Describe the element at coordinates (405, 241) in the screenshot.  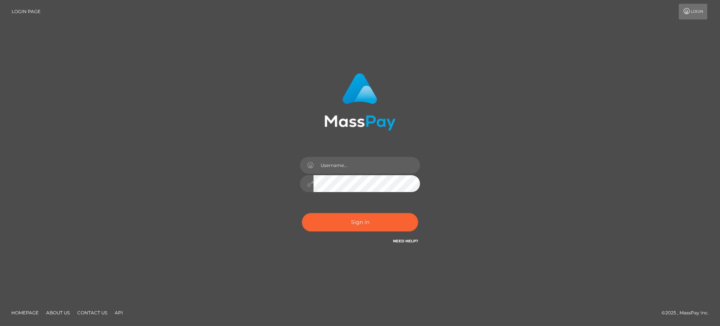
I see `a: Need Help?` at that location.